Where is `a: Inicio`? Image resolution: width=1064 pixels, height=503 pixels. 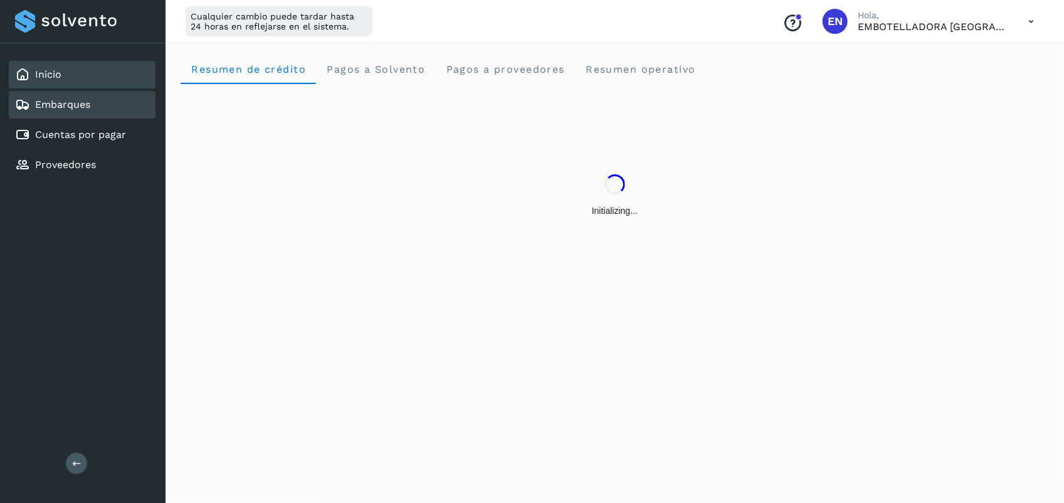 a: Inicio is located at coordinates (48, 74).